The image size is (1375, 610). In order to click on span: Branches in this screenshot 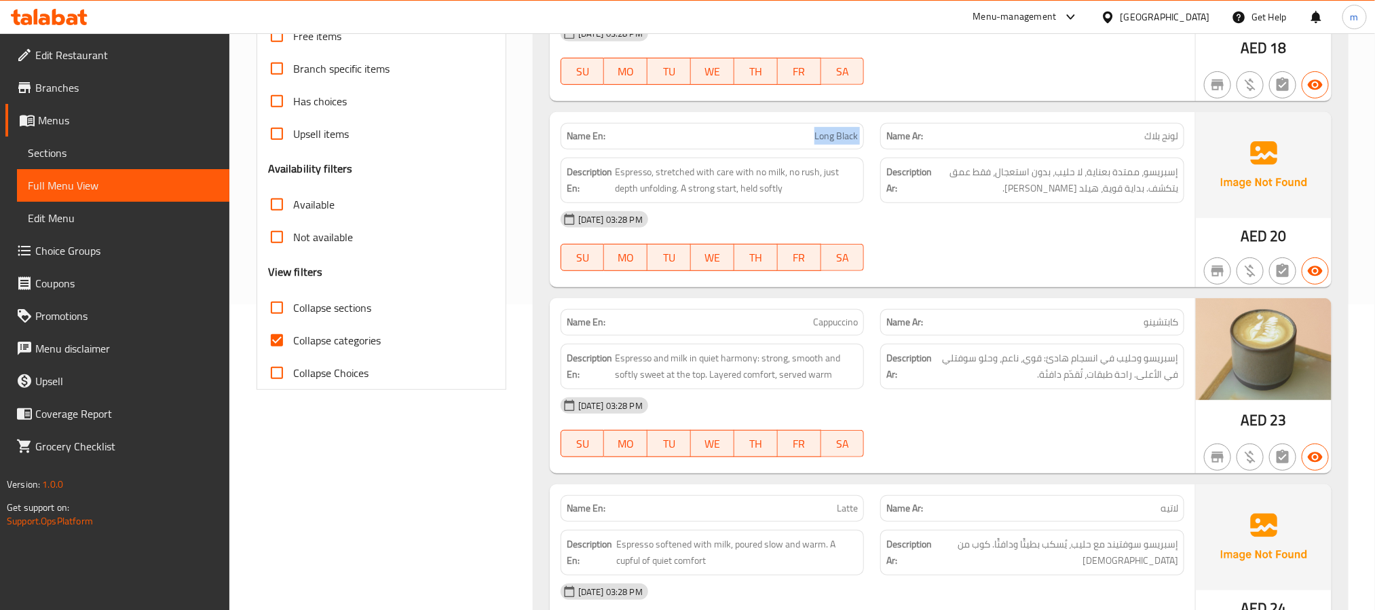, I will do `click(127, 88)`.